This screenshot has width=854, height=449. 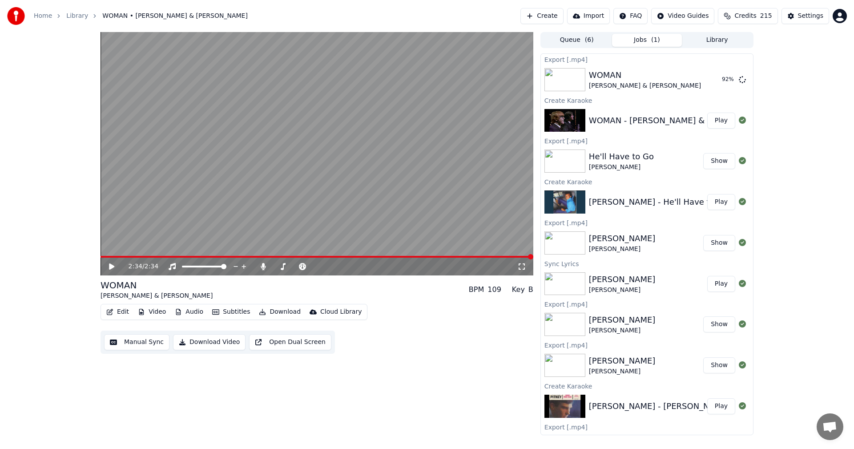 I want to click on div: B, so click(x=531, y=290).